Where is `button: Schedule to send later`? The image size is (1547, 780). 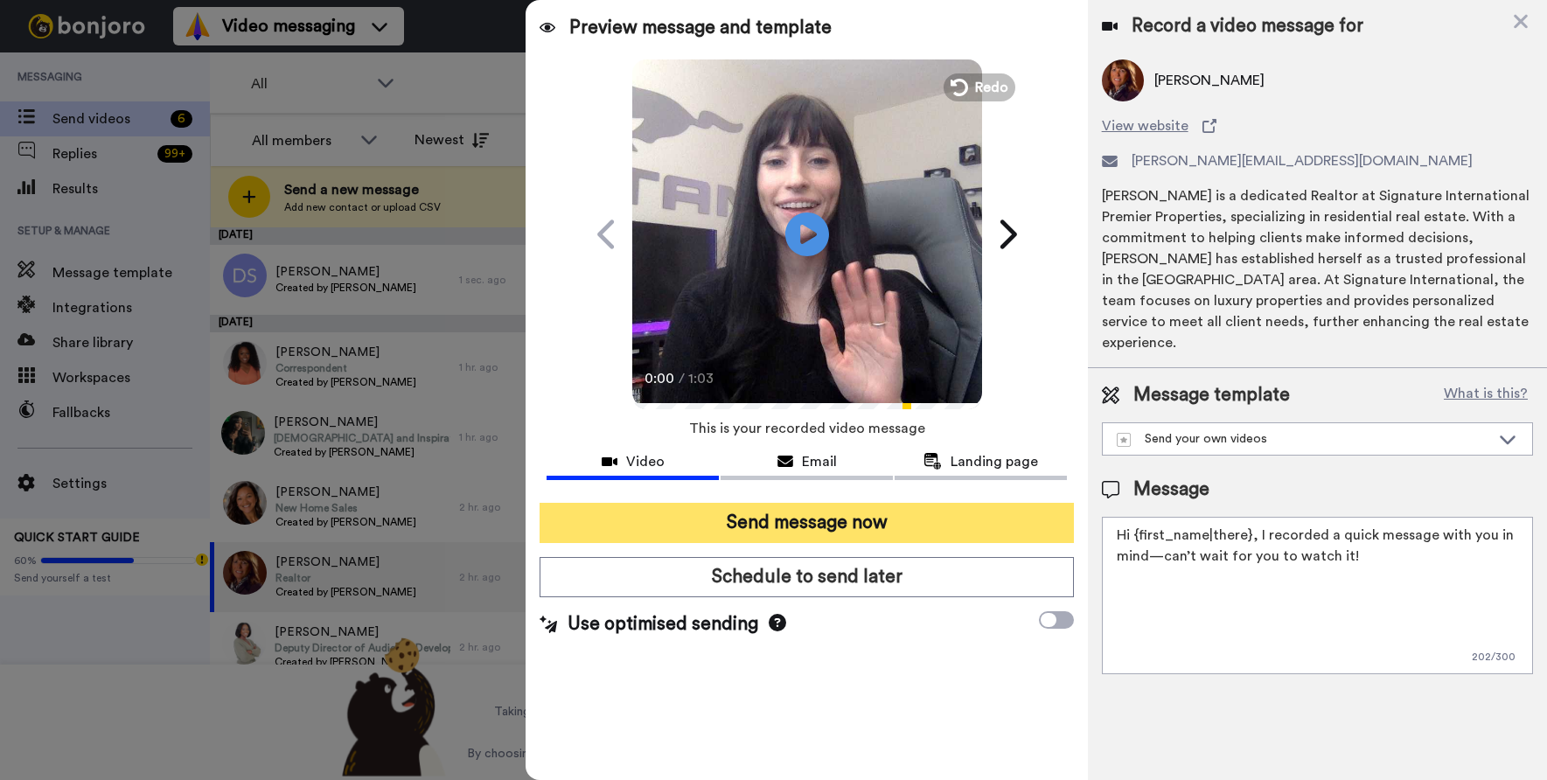 button: Schedule to send later is located at coordinates (806, 577).